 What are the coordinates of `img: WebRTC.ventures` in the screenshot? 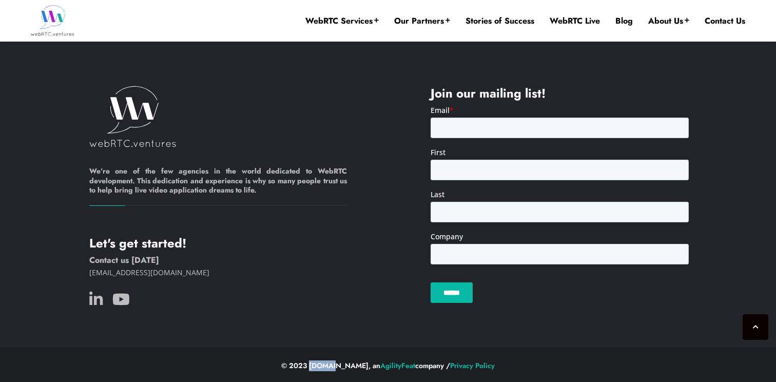 It's located at (52, 21).